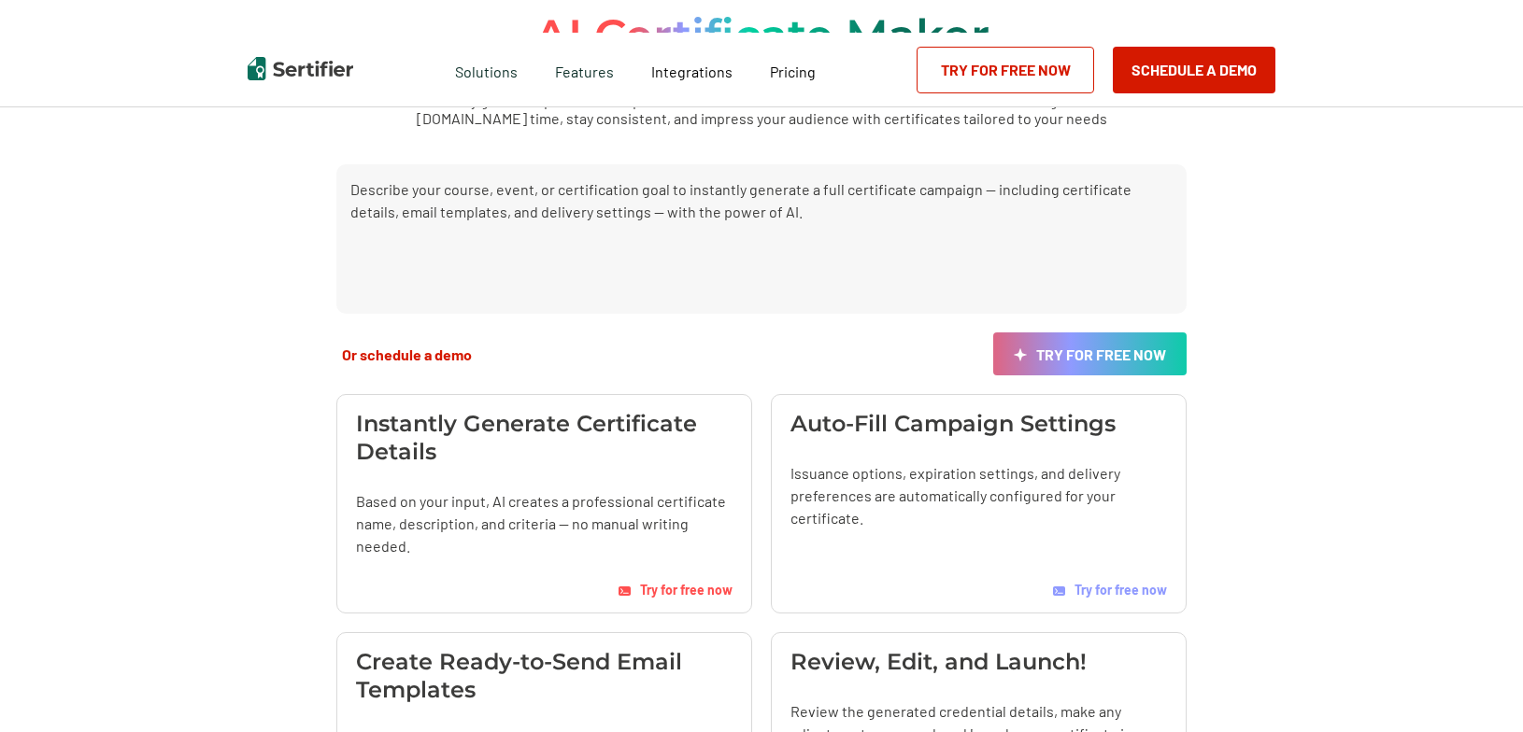 The height and width of the screenshot is (732, 1523). I want to click on h3: Instantly Generate Certificate Details, so click(544, 438).